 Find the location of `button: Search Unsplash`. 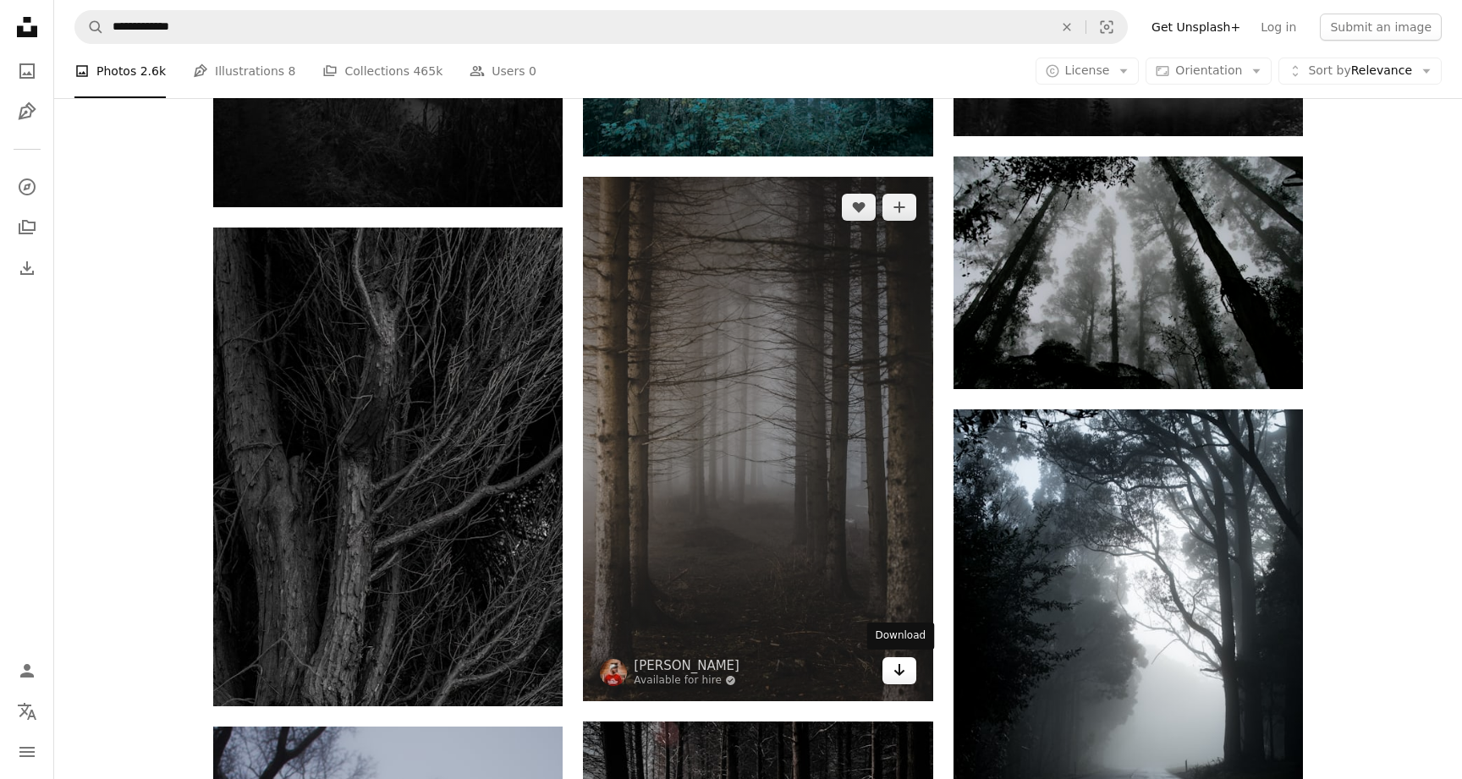

button: Search Unsplash is located at coordinates (90, 27).